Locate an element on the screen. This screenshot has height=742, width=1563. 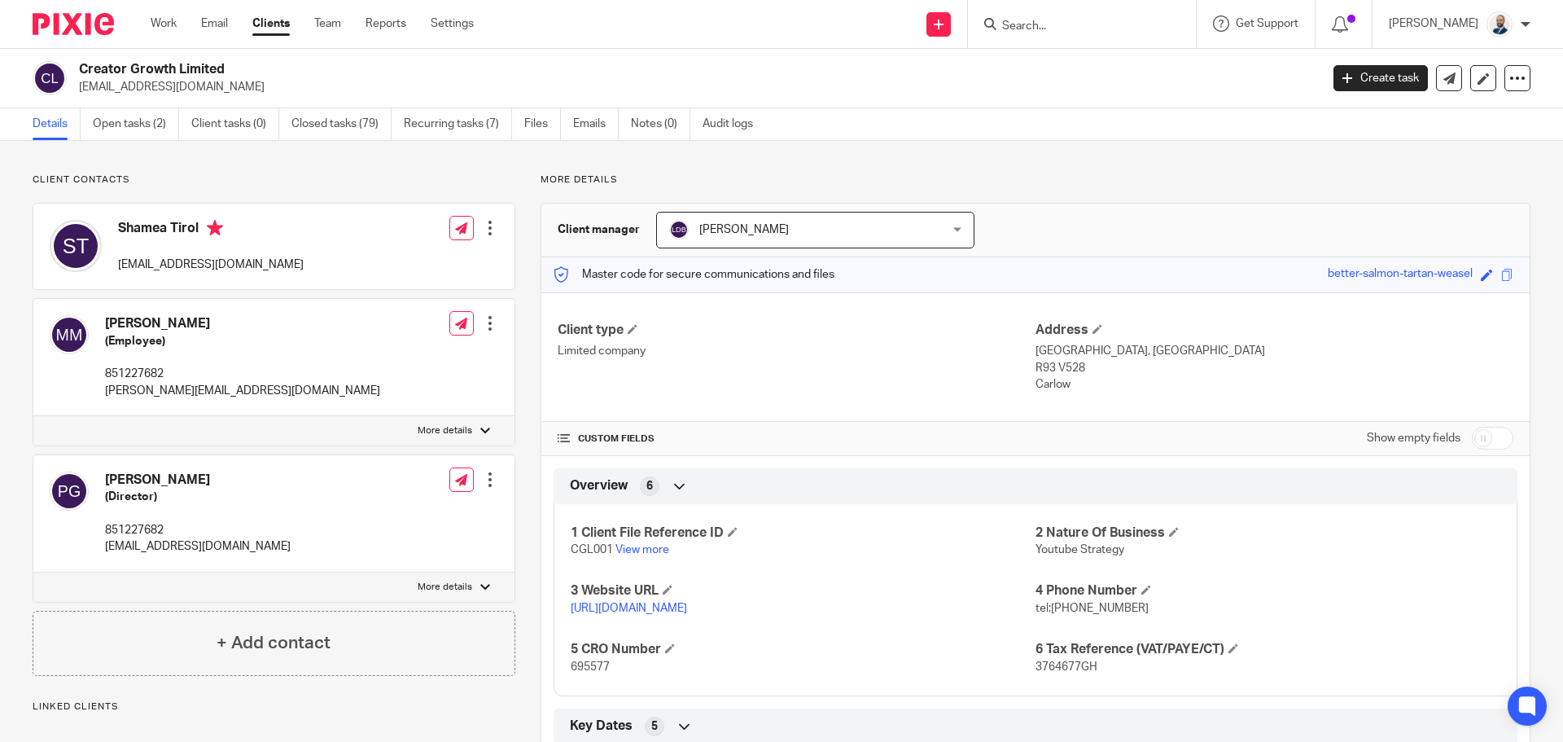
span: 5 is located at coordinates (655, 726).